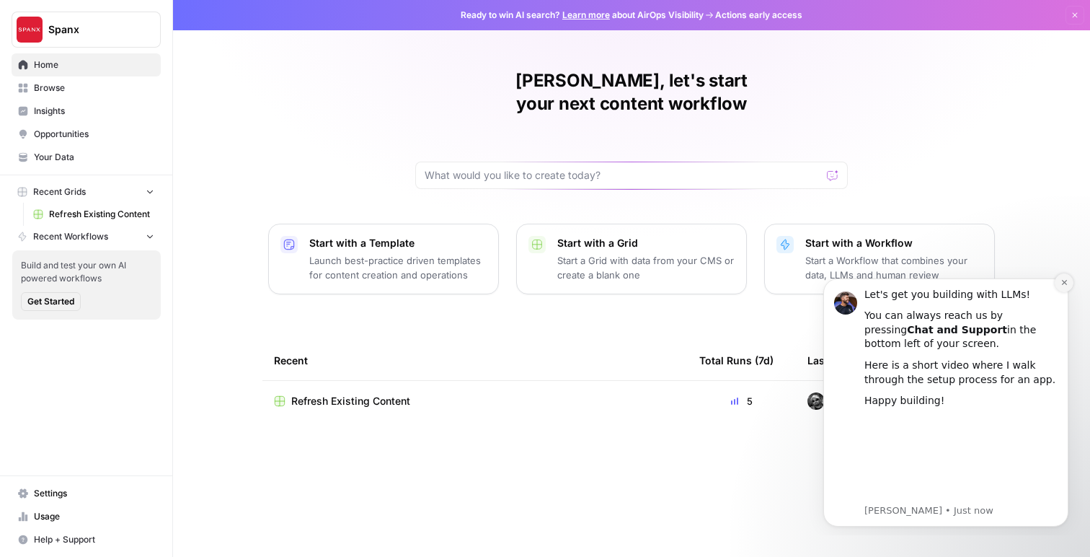 Image resolution: width=1090 pixels, height=557 pixels. Describe the element at coordinates (159, 107) in the screenshot. I see `div: Here is a short video where I walk through the setup process for an app.` at that location.